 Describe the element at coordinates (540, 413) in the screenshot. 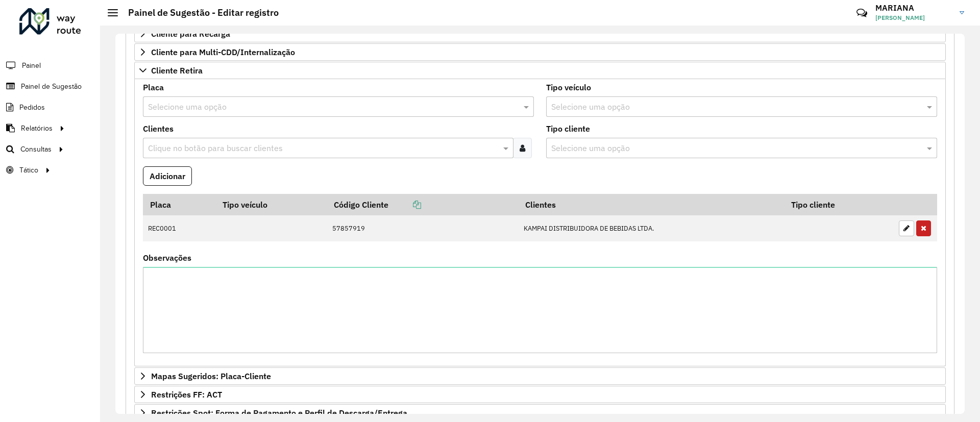

I see `a: Restrições Spot: Forma de Pagamento e Perfil de Descarga/Entrega` at that location.